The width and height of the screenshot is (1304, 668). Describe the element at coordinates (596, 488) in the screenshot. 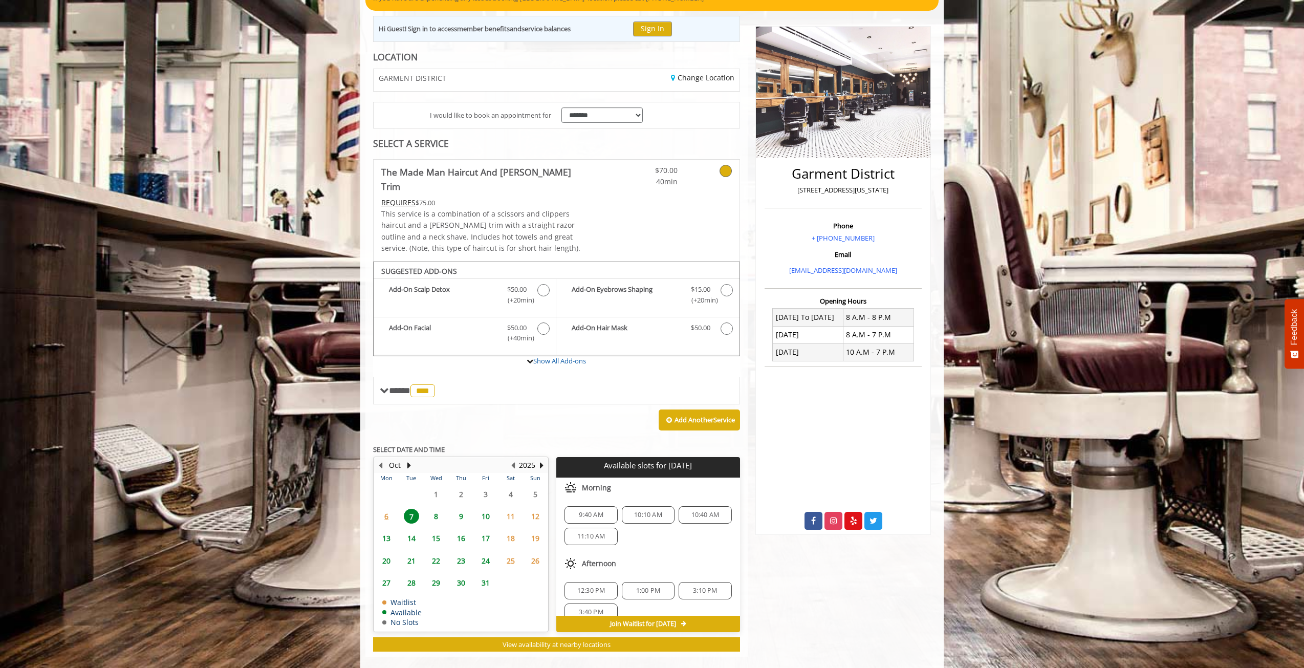

I see `span: Morning` at that location.